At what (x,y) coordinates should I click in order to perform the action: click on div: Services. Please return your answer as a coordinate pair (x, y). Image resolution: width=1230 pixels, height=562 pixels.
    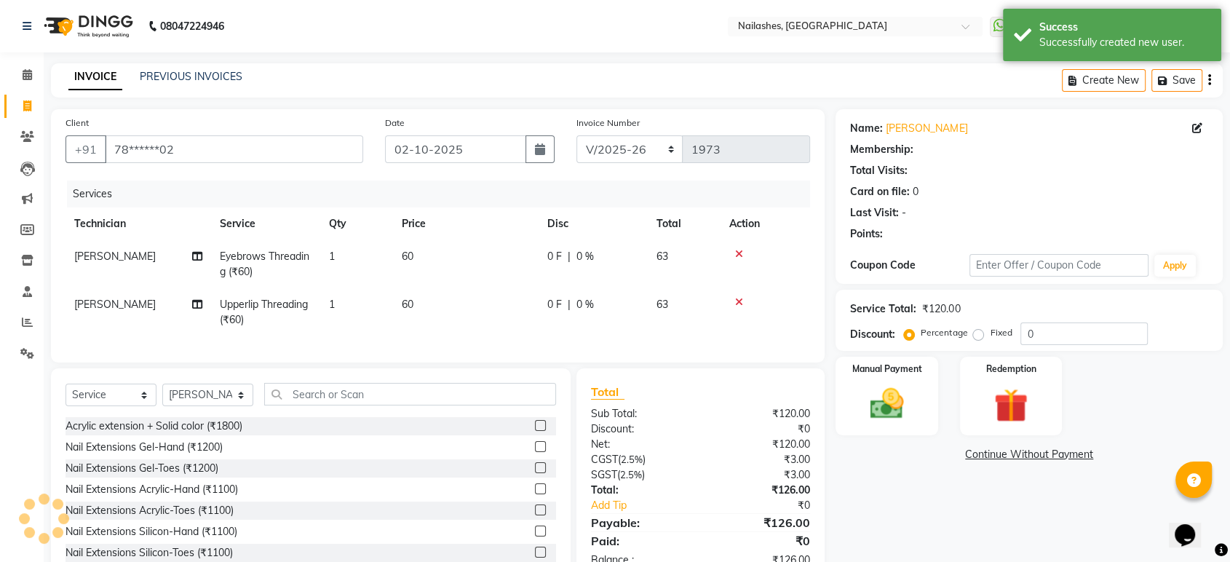
    Looking at the image, I should click on (444, 194).